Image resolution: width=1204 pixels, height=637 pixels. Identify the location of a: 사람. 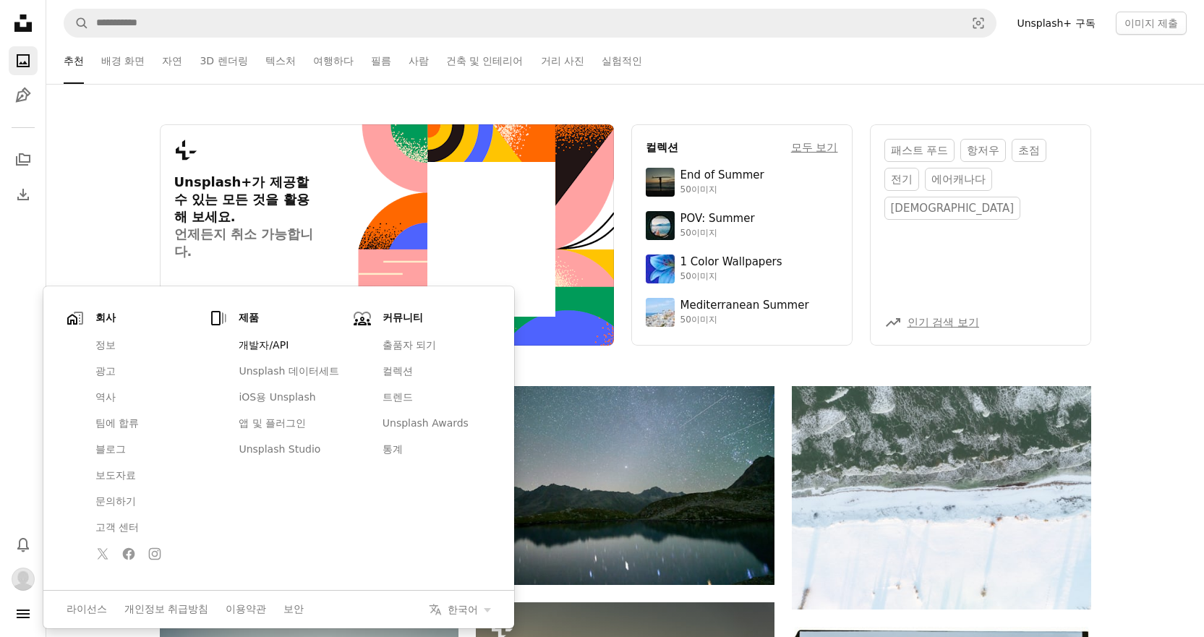
(419, 61).